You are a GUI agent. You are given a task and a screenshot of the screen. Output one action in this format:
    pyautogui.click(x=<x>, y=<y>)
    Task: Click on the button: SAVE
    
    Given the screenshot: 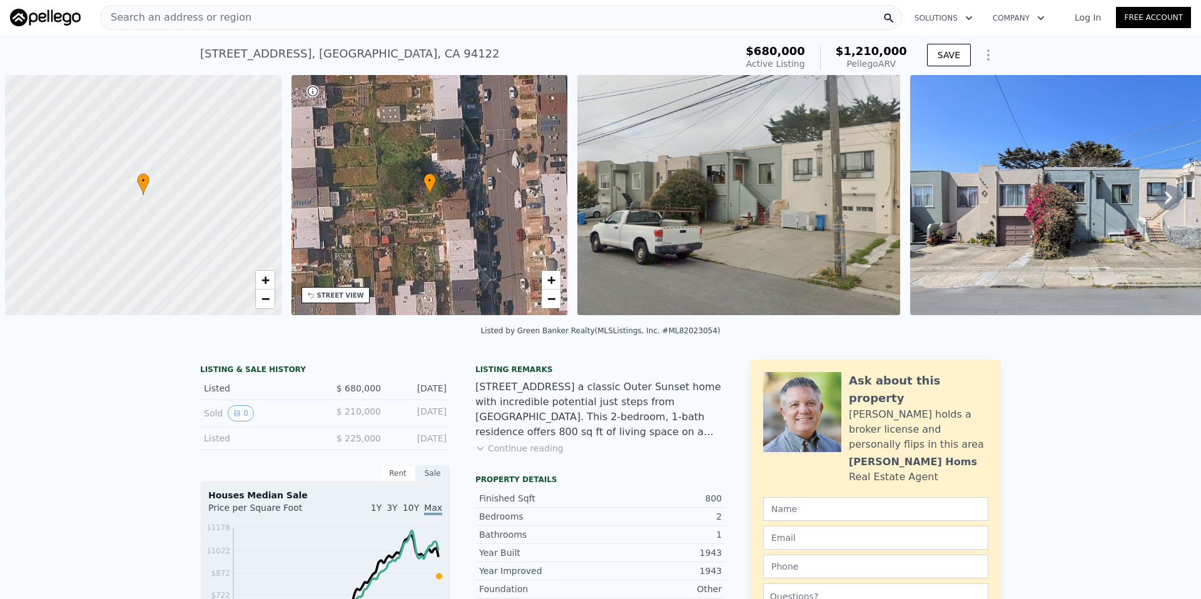 What is the action you would take?
    pyautogui.click(x=949, y=55)
    